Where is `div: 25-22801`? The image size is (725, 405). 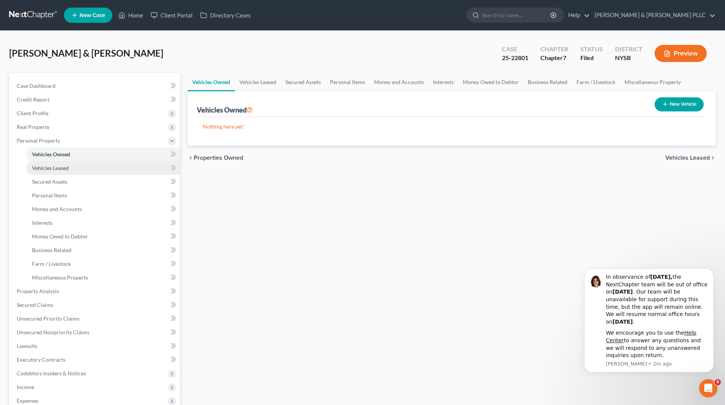 div: 25-22801 is located at coordinates (515, 58).